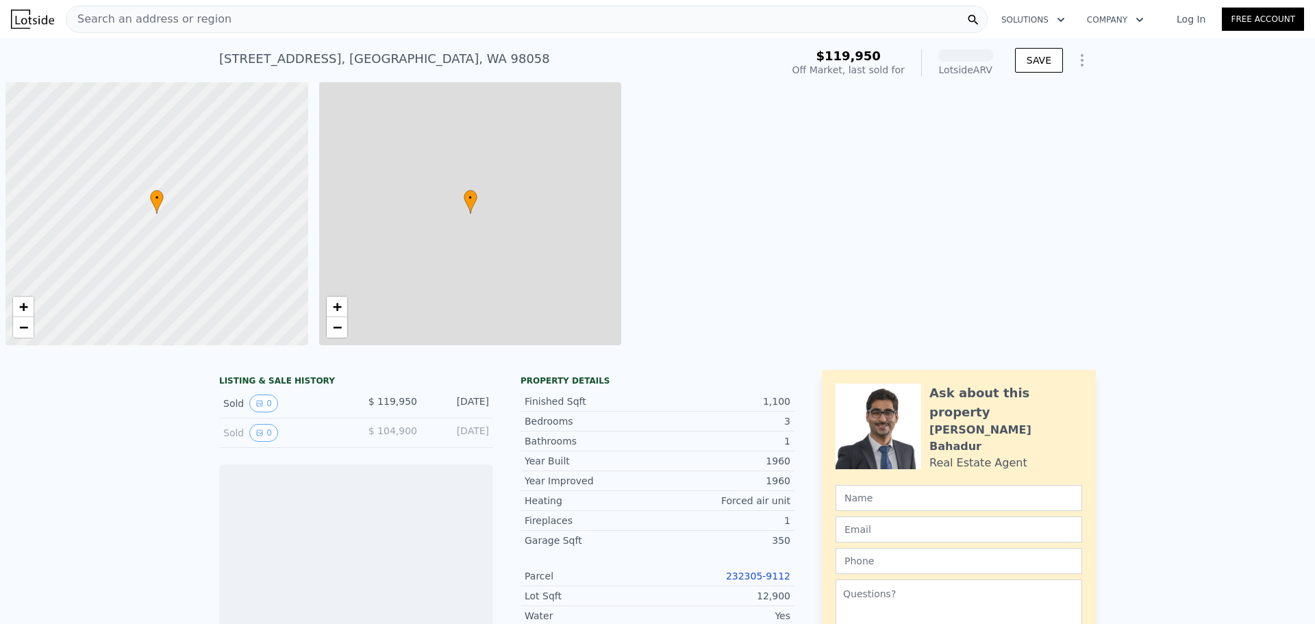  I want to click on a: Log In, so click(1191, 19).